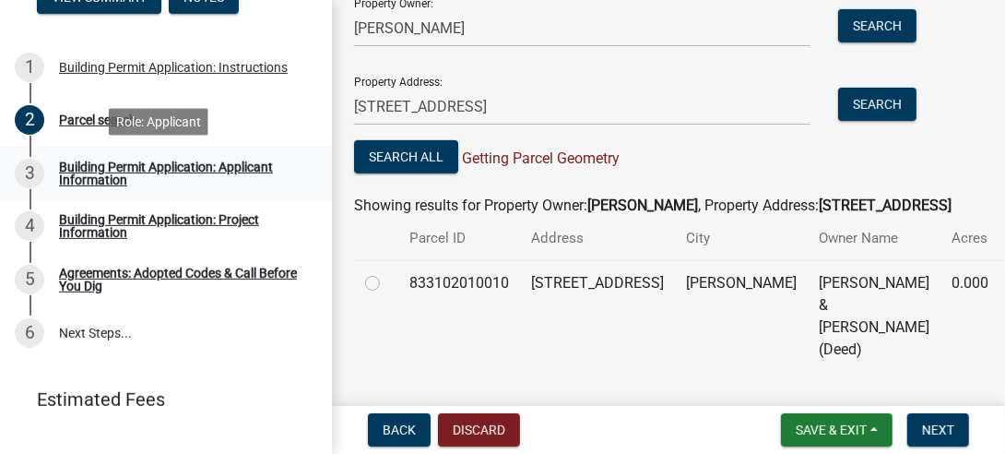 Image resolution: width=1005 pixels, height=454 pixels. I want to click on a: Estimated Fees, so click(159, 399).